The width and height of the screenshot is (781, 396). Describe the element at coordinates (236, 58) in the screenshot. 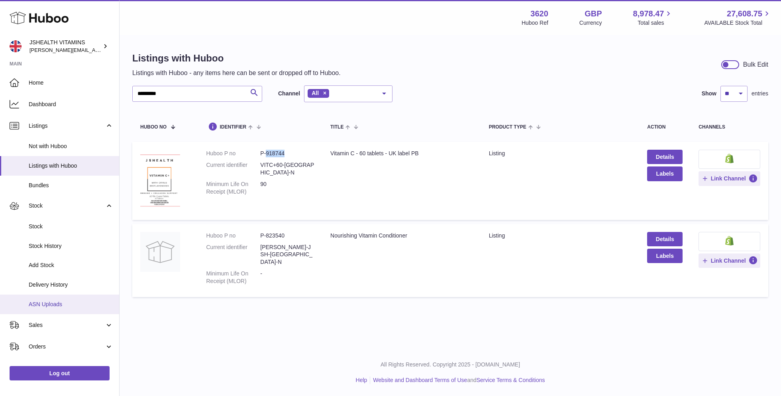

I see `h1: Listings with Huboo` at that location.